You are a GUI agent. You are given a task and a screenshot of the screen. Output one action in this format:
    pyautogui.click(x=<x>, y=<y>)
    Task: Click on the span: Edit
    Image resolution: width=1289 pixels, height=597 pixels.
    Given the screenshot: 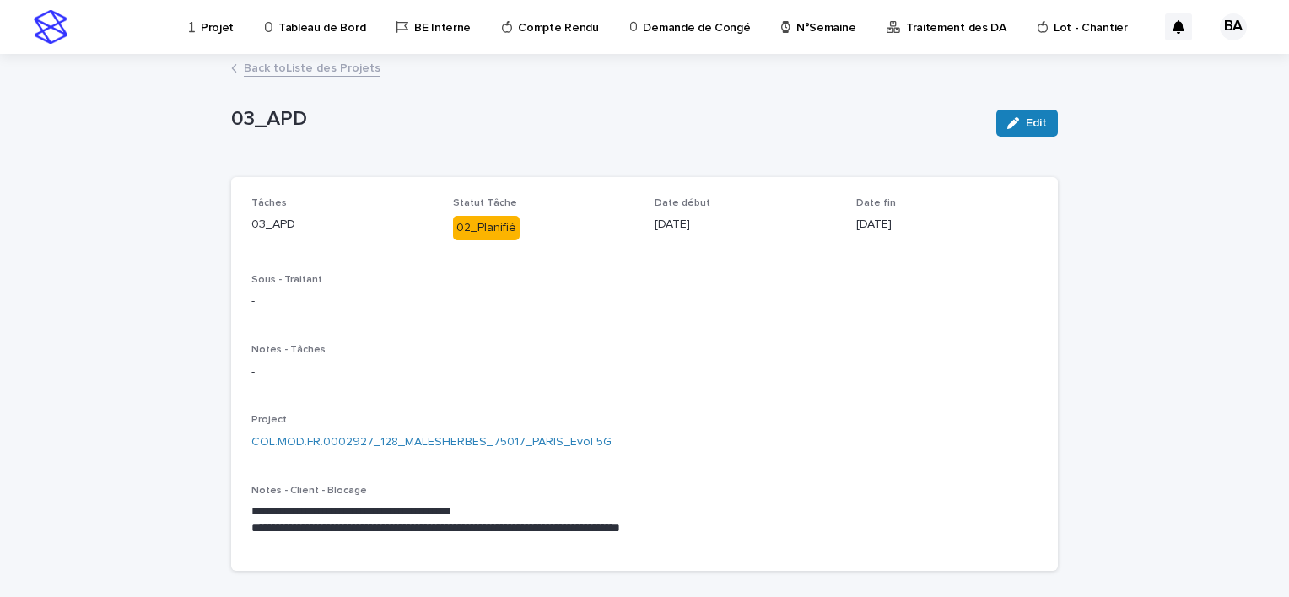 What is the action you would take?
    pyautogui.click(x=1036, y=123)
    